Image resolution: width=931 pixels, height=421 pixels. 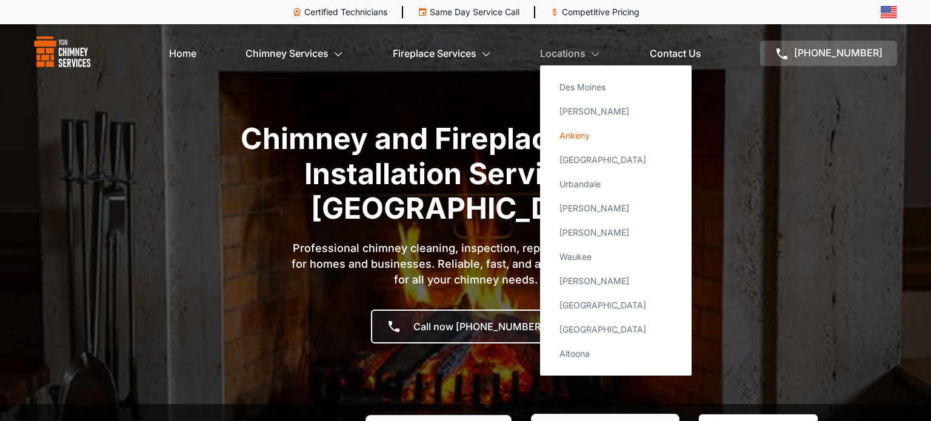 What do you see at coordinates (675, 53) in the screenshot?
I see `a: Contact Us` at bounding box center [675, 53].